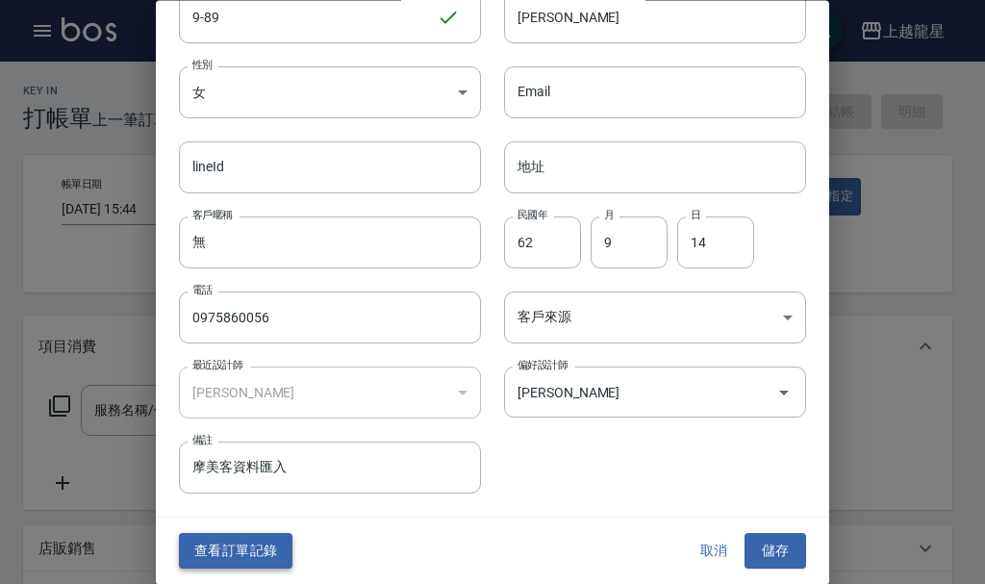 This screenshot has width=985, height=584. I want to click on button: Open, so click(784, 392).